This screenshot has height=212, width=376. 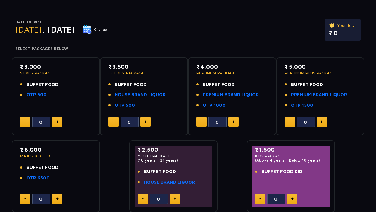 I want to click on p: ₹ 5,000, so click(x=321, y=67).